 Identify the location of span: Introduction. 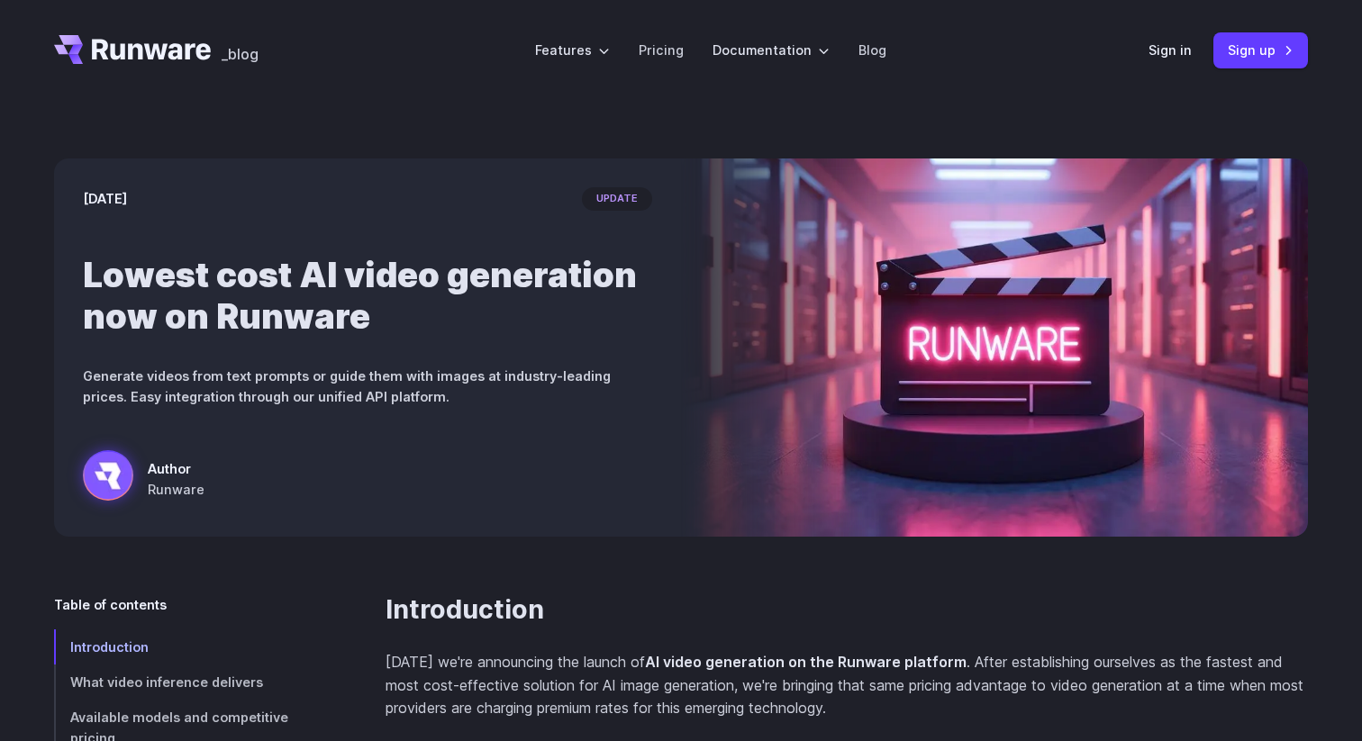
(109, 647).